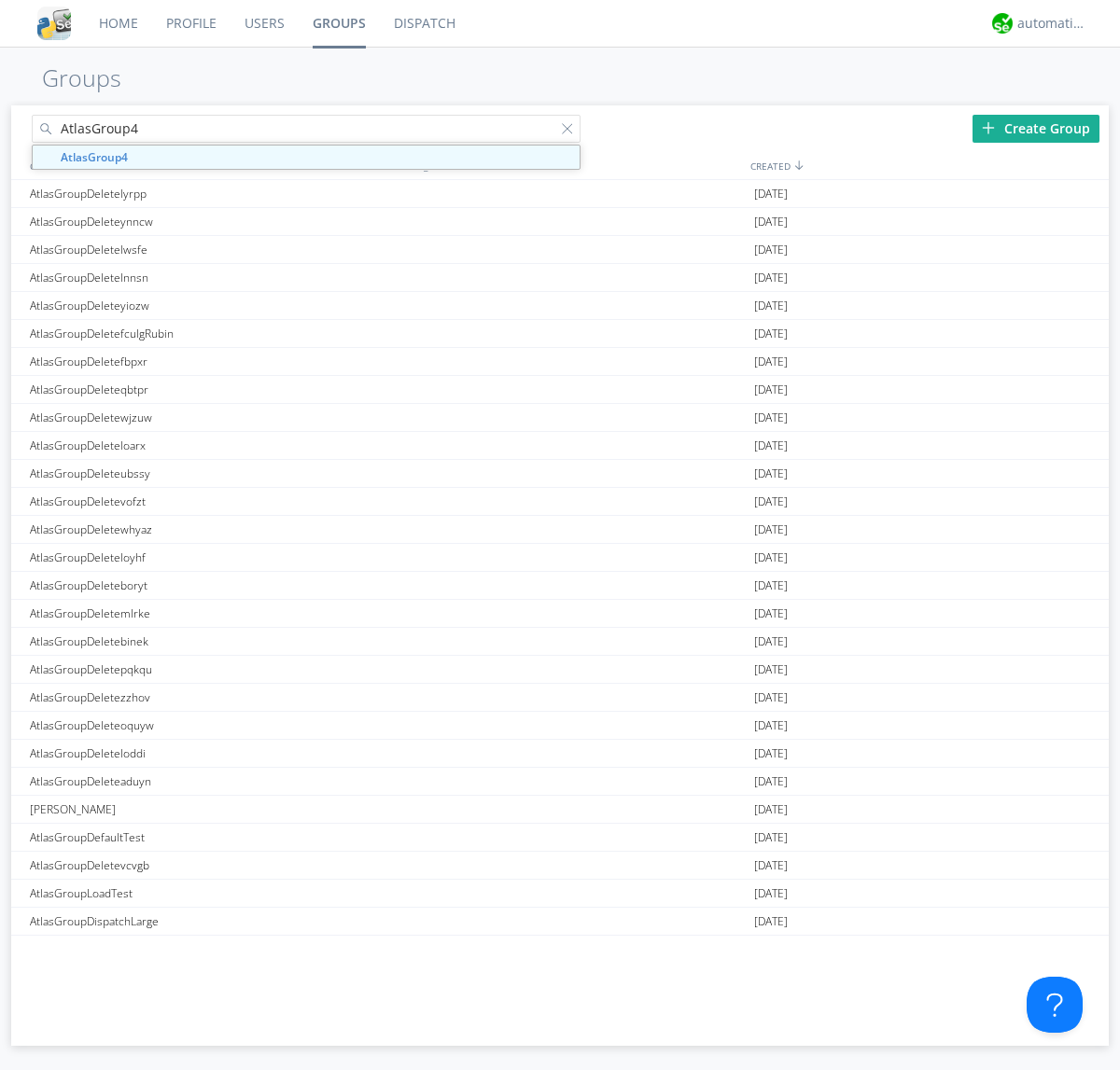  I want to click on div: AtlasGroupDeleteqbtpr, so click(205, 389).